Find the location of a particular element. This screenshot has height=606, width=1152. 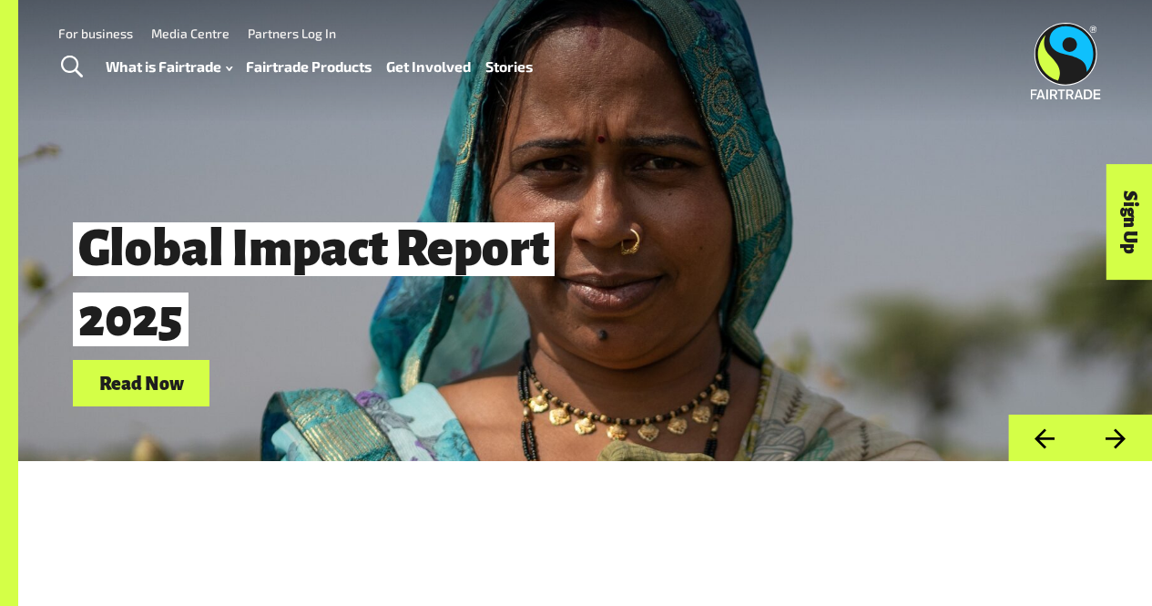

button: Next is located at coordinates (1116, 437).